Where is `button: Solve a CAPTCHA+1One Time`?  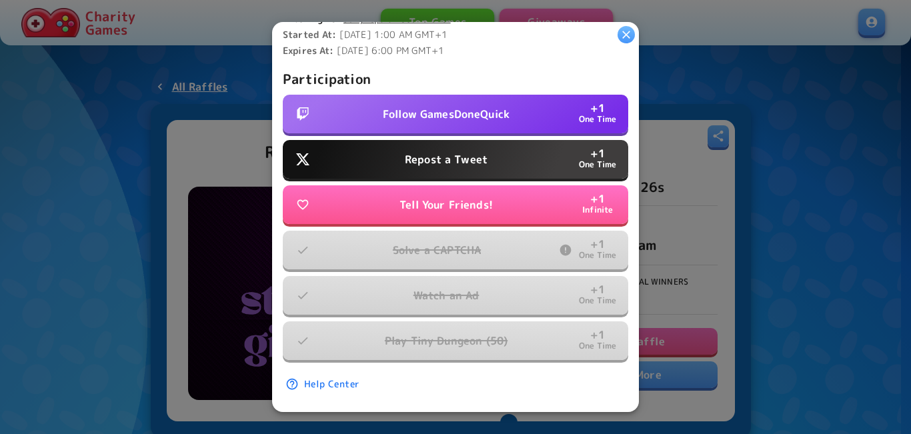 button: Solve a CAPTCHA+1One Time is located at coordinates (456, 250).